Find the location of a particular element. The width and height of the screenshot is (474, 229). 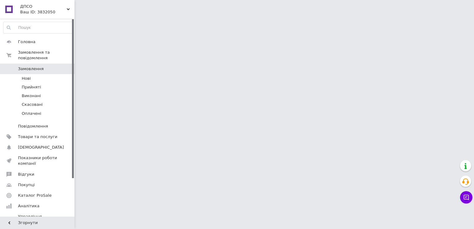

span: Показники роботи компанії is located at coordinates (38, 161).